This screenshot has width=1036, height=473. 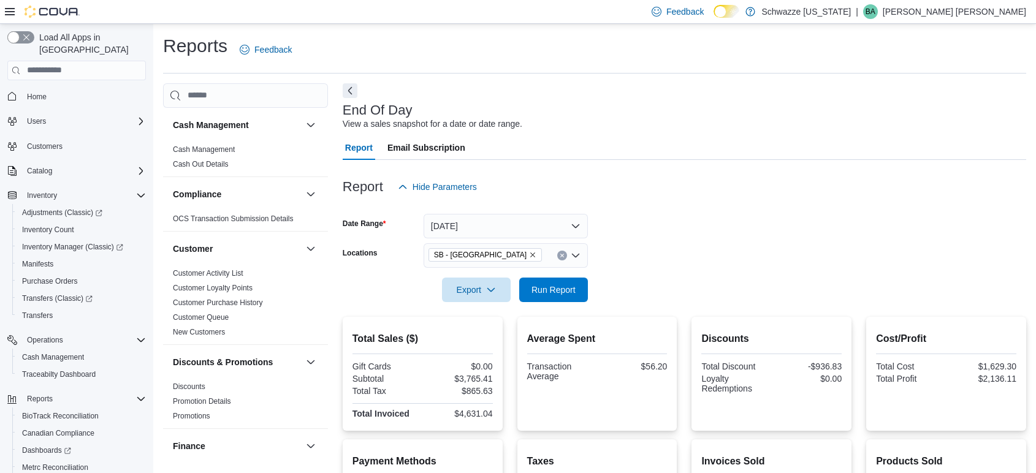 I want to click on a: Traceabilty Dashboard, so click(x=59, y=375).